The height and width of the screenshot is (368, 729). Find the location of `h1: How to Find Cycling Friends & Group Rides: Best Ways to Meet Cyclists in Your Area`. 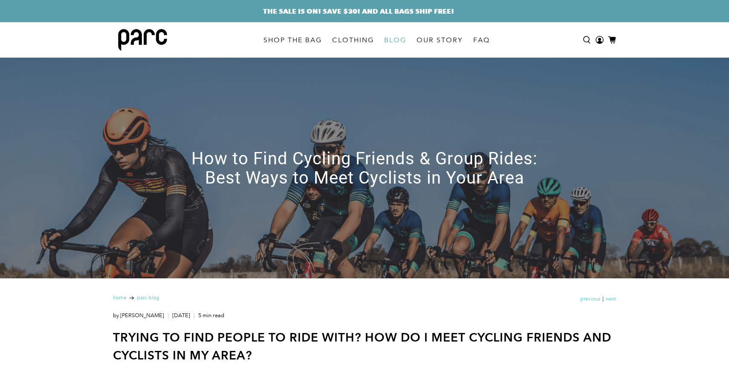

h1: How to Find Cycling Friends & Group Rides: Best Ways to Meet Cyclists in Your Area is located at coordinates (365, 168).